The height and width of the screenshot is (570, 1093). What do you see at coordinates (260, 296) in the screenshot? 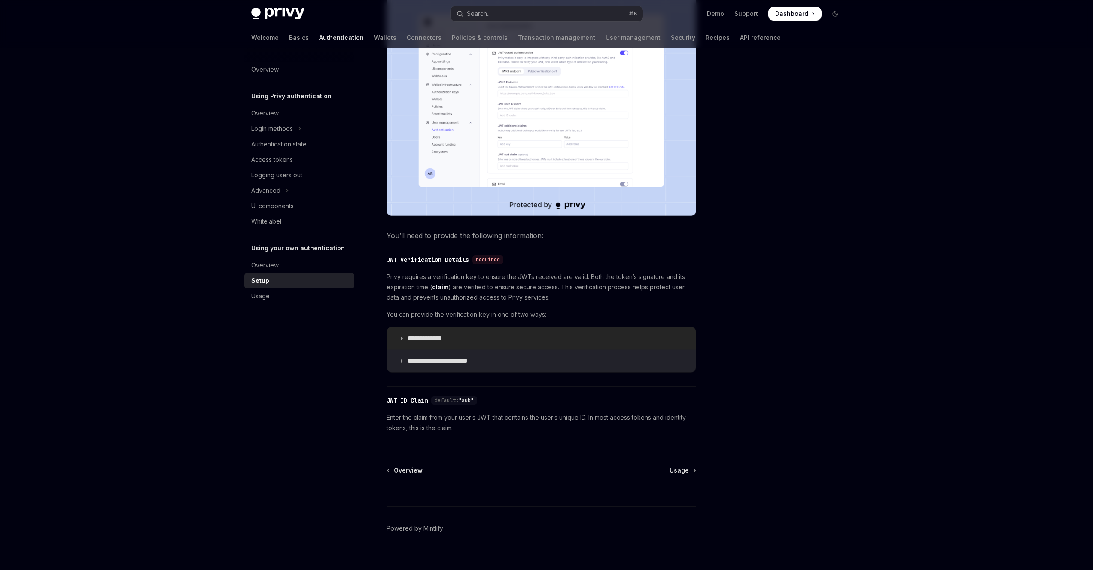
I see `div: Usage` at bounding box center [260, 296].